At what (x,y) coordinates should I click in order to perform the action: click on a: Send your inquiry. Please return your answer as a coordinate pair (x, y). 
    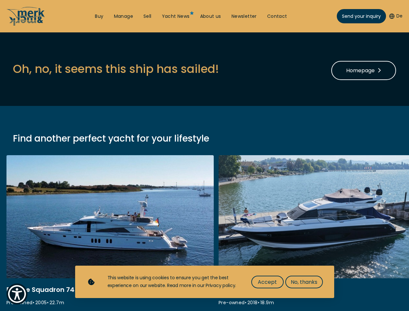
    Looking at the image, I should click on (361, 16).